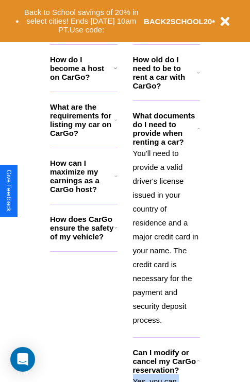  I want to click on div: Give Feedback, so click(9, 190).